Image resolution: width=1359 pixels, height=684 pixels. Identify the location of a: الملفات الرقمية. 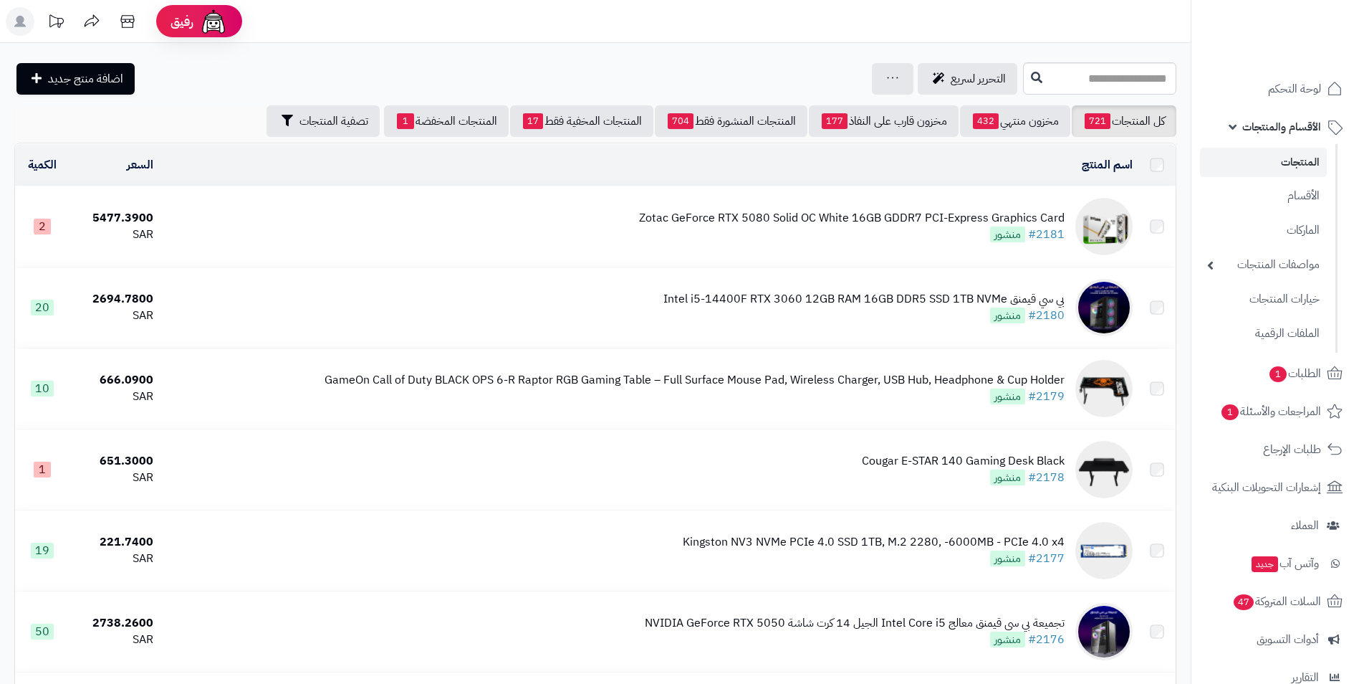
(1263, 333).